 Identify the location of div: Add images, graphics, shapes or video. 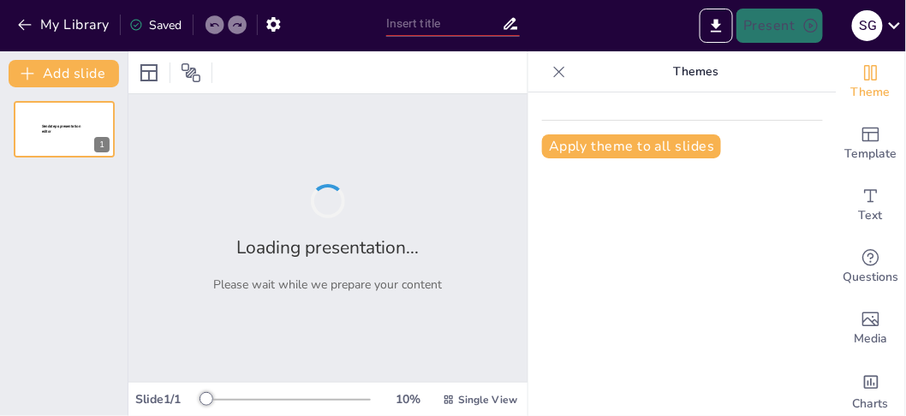
(871, 329).